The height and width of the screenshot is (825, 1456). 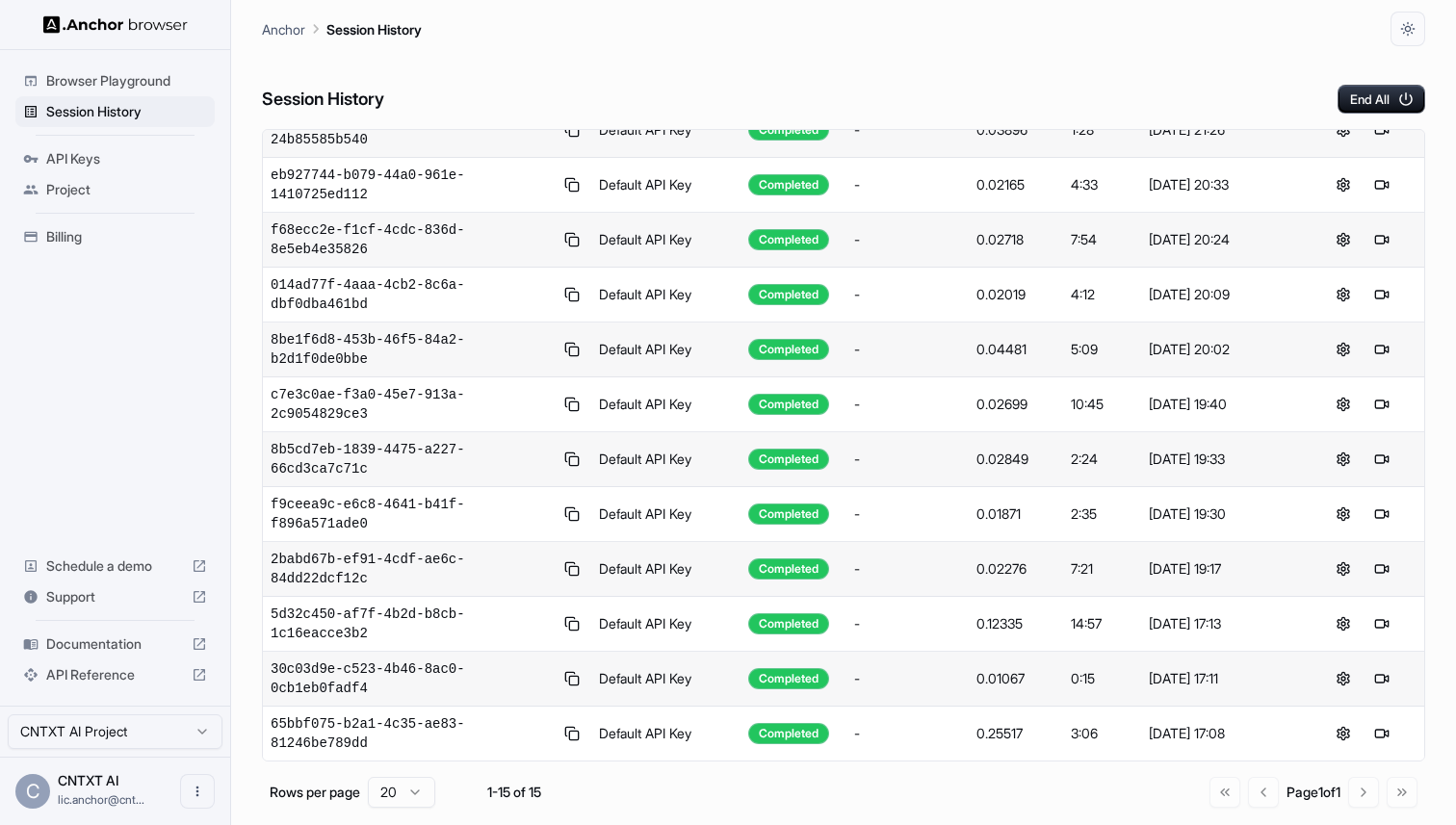 I want to click on span: Browser Playground, so click(x=126, y=81).